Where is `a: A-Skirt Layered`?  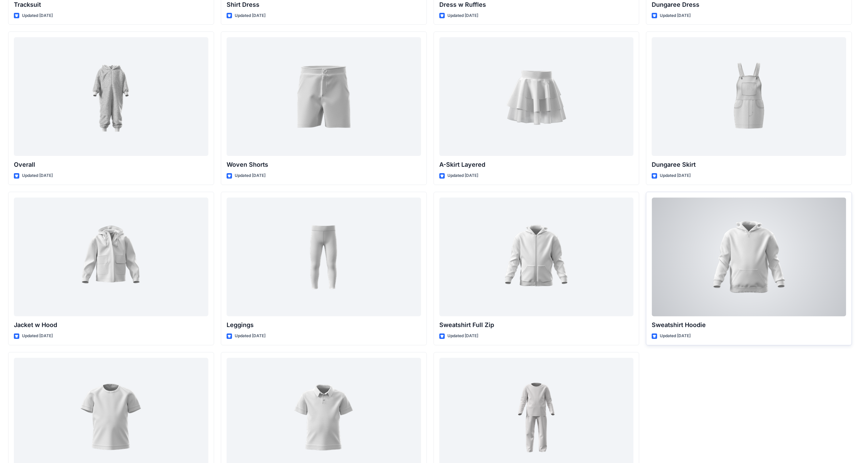
a: A-Skirt Layered is located at coordinates (536, 96).